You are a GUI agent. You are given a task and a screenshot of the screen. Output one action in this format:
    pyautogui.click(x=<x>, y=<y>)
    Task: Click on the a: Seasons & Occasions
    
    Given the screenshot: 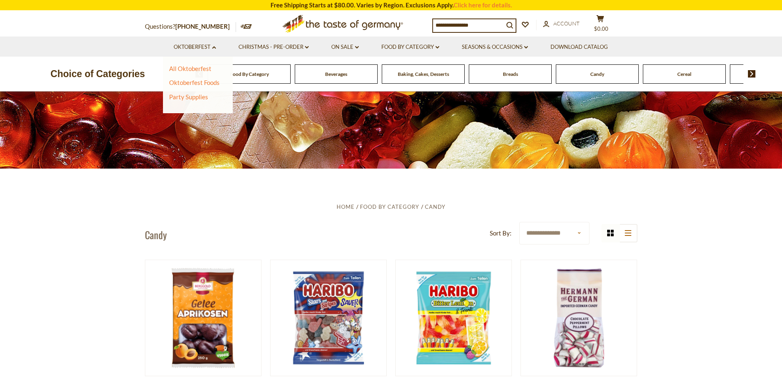 What is the action you would take?
    pyautogui.click(x=494, y=47)
    